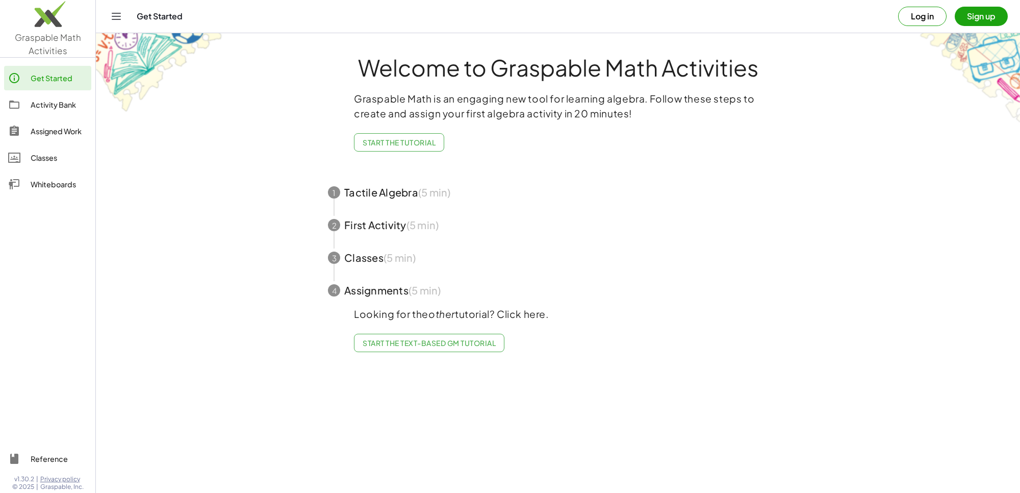 This screenshot has width=1020, height=493. What do you see at coordinates (47, 158) in the screenshot?
I see `a: Classes` at bounding box center [47, 158].